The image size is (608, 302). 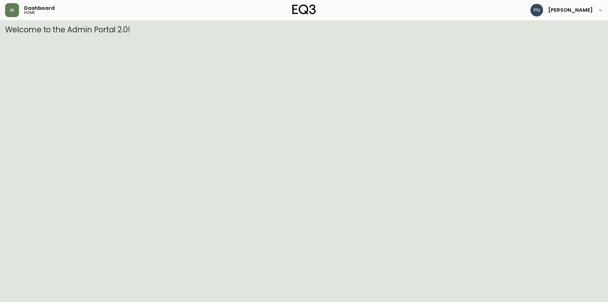 I want to click on img: 496f1288aca128e282dab2021d4f4334, so click(x=537, y=10).